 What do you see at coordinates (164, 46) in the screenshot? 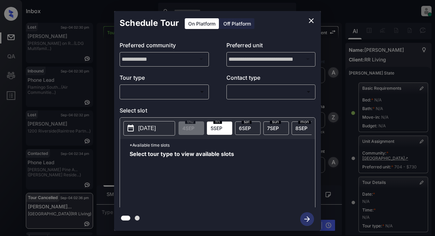
I see `p: Preferred community` at bounding box center [164, 46].